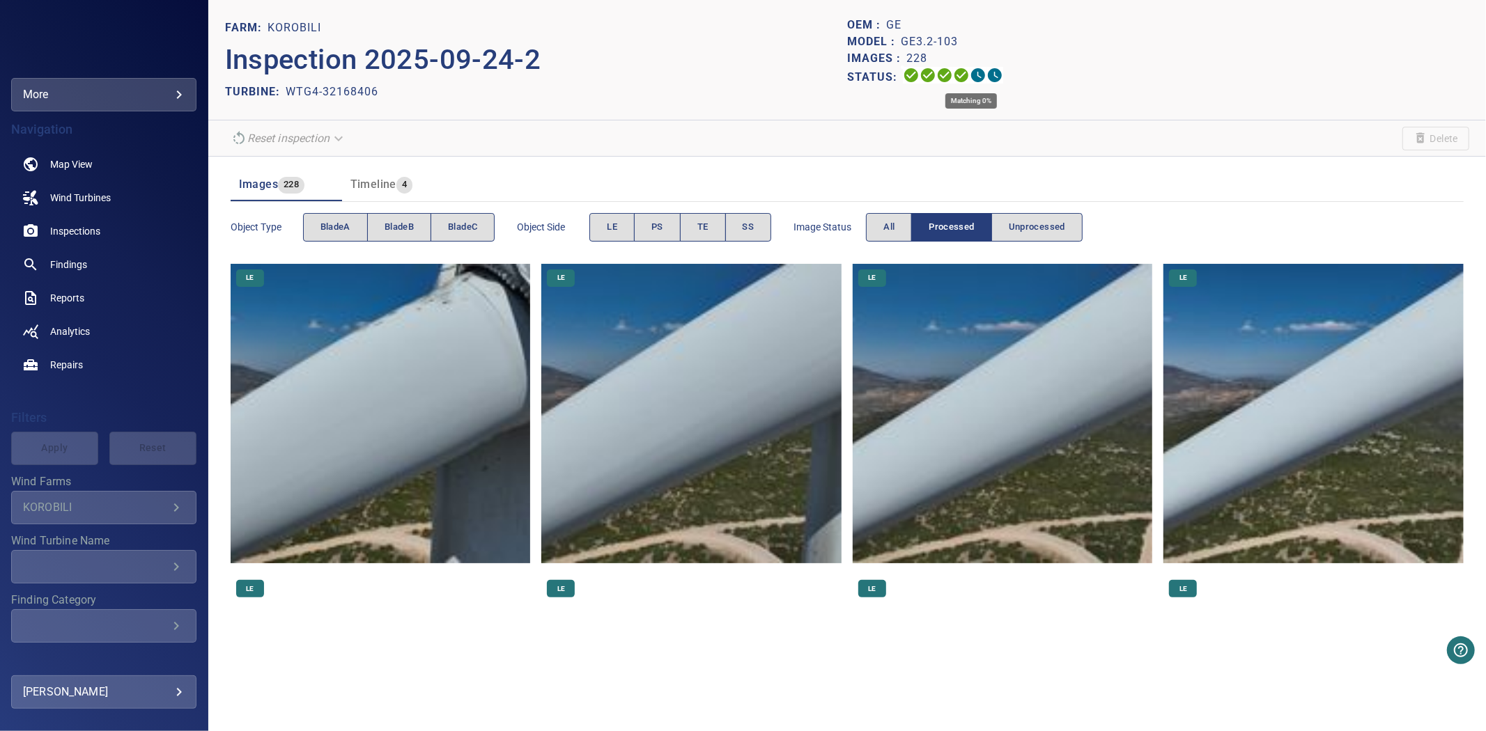  Describe the element at coordinates (917, 59) in the screenshot. I see `p: 228` at that location.